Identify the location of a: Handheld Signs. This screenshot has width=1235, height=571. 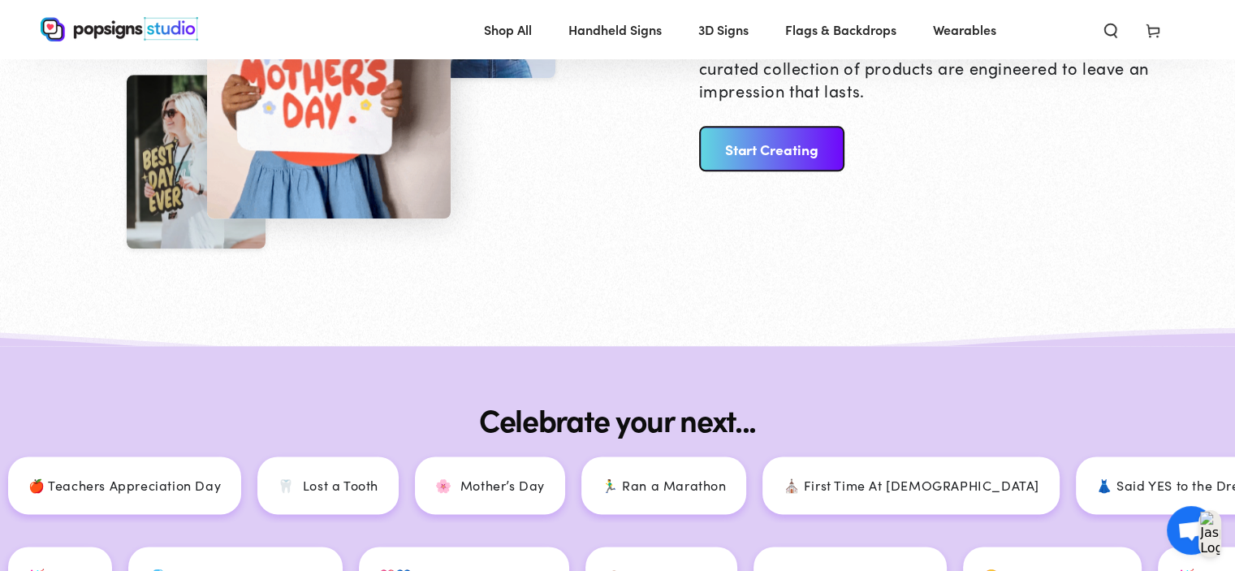
(615, 29).